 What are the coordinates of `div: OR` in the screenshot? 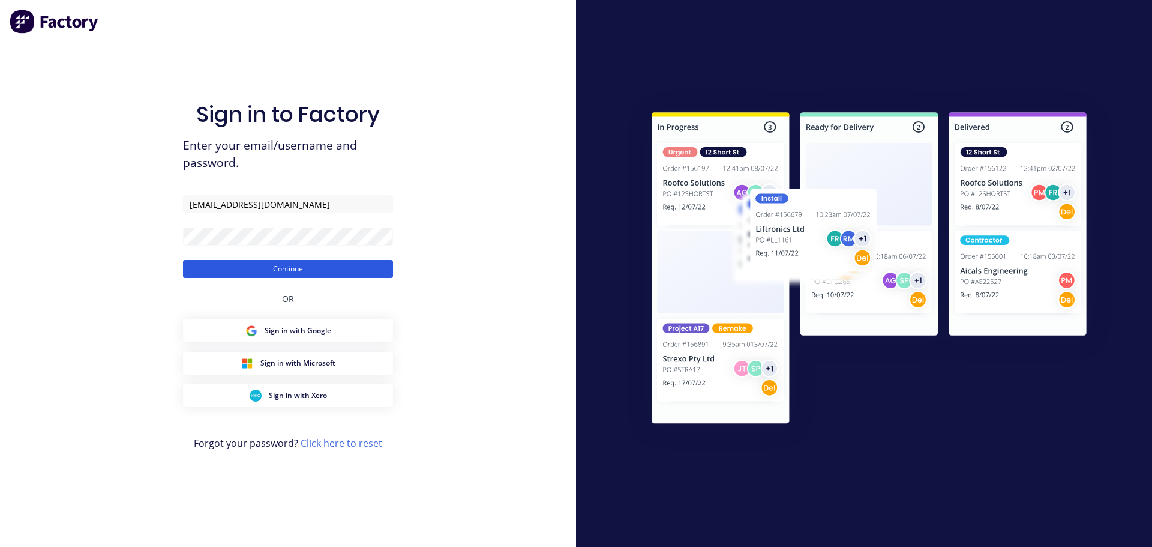 It's located at (288, 298).